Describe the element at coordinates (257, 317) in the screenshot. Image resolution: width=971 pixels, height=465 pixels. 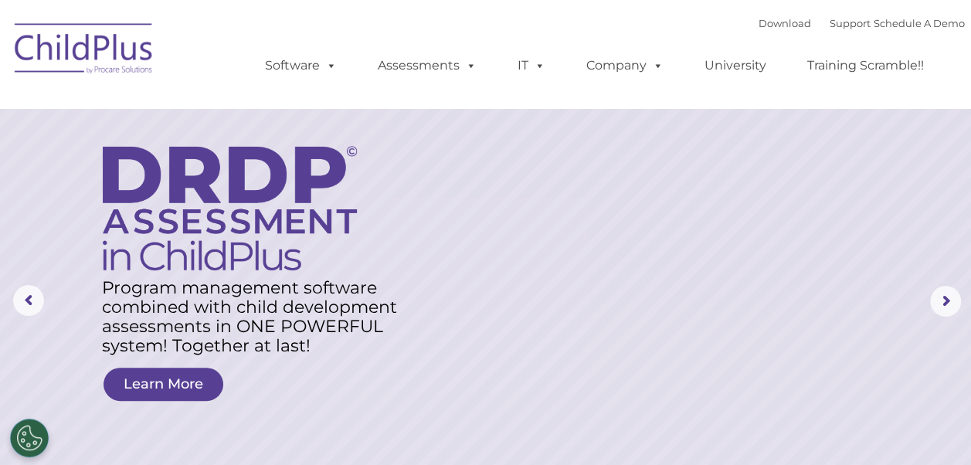
I see `rs-layer: Program management software combined with child development assessments in ONE POWERFUL system! T...` at that location.